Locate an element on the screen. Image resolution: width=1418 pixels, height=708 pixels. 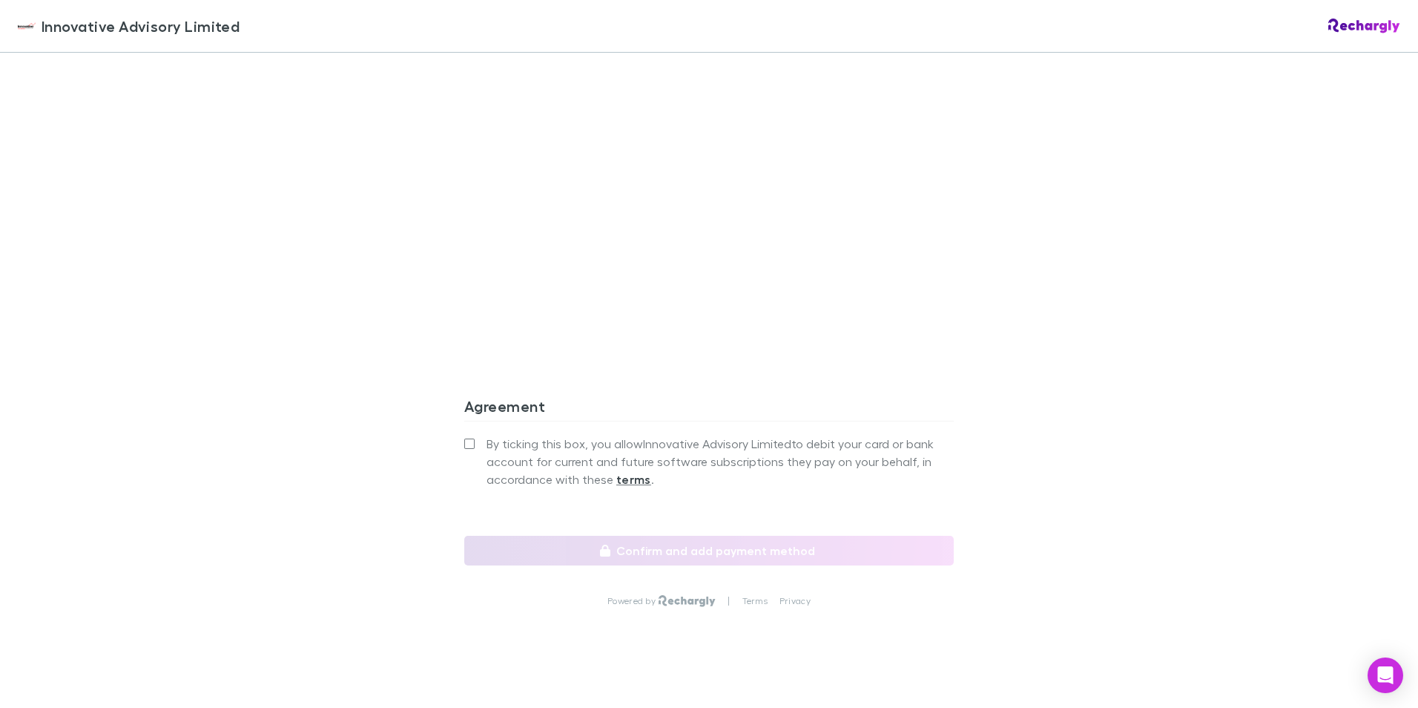
h3: Agreement is located at coordinates (709, 409).